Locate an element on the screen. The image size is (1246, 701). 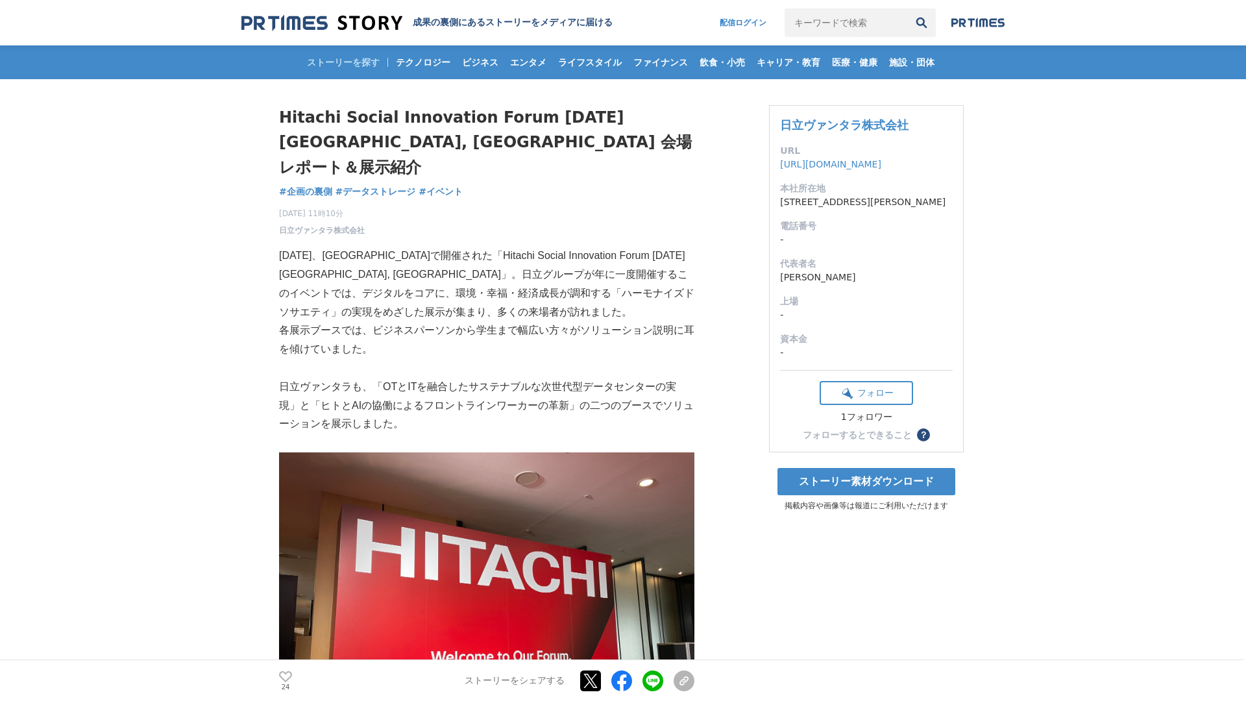
div: フォローするとできること is located at coordinates (857, 435).